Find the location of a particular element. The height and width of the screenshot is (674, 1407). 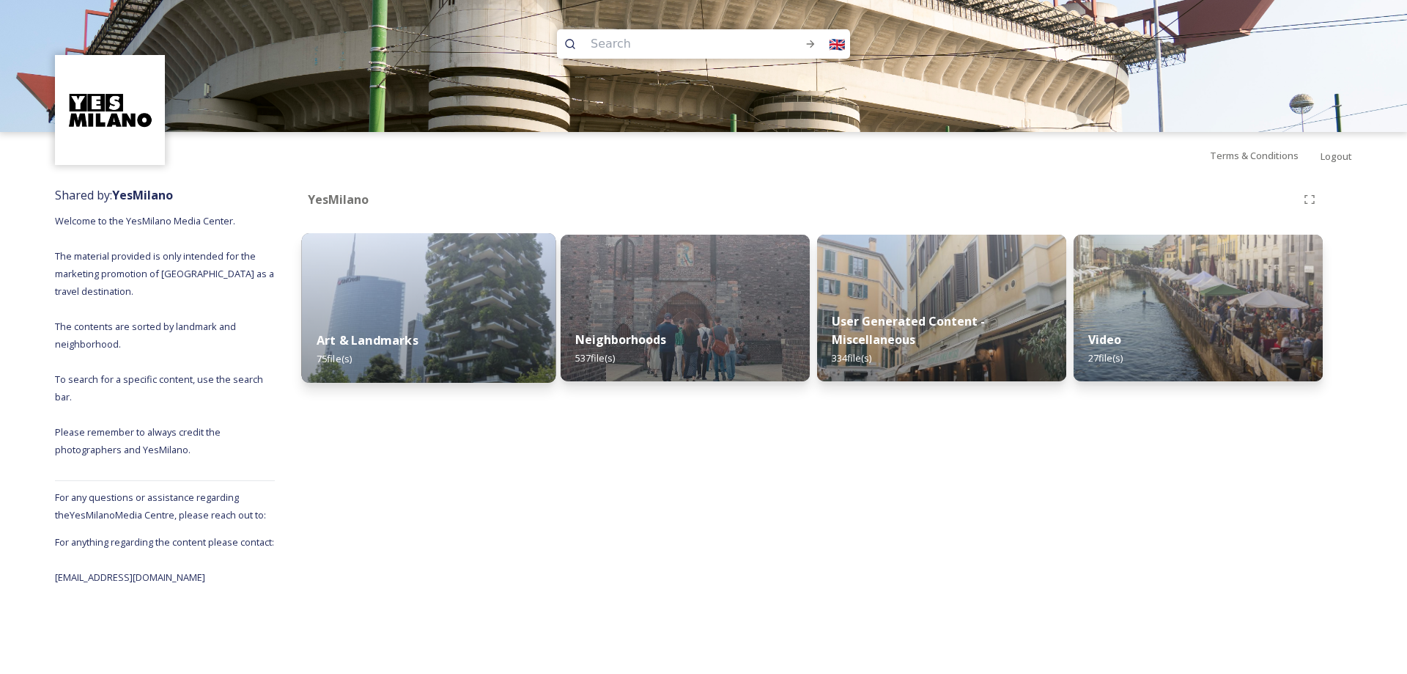

span: 75 file(s) is located at coordinates (334, 358).